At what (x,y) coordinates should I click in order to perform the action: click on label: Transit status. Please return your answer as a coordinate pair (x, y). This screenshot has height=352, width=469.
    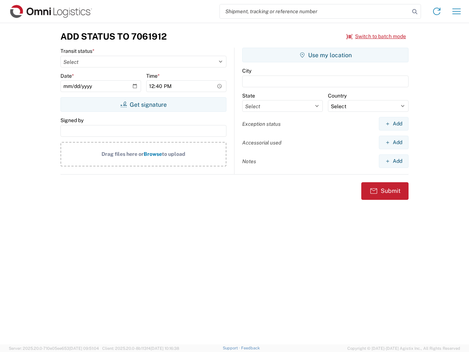
    Looking at the image, I should click on (77, 51).